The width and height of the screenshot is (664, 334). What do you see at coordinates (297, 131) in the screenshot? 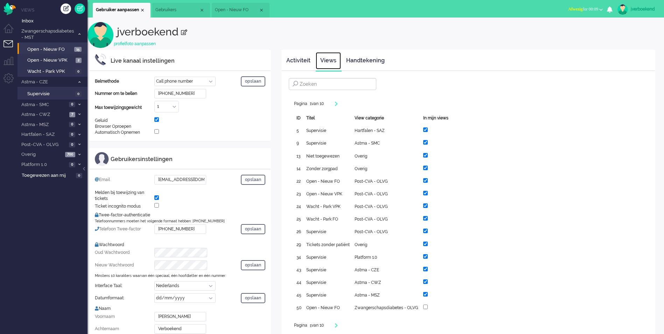
I see `span: 5` at bounding box center [297, 131].